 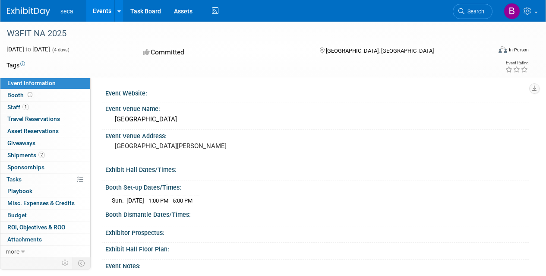 What do you see at coordinates (317, 92) in the screenshot?
I see `div: Event Website:` at bounding box center [317, 92].